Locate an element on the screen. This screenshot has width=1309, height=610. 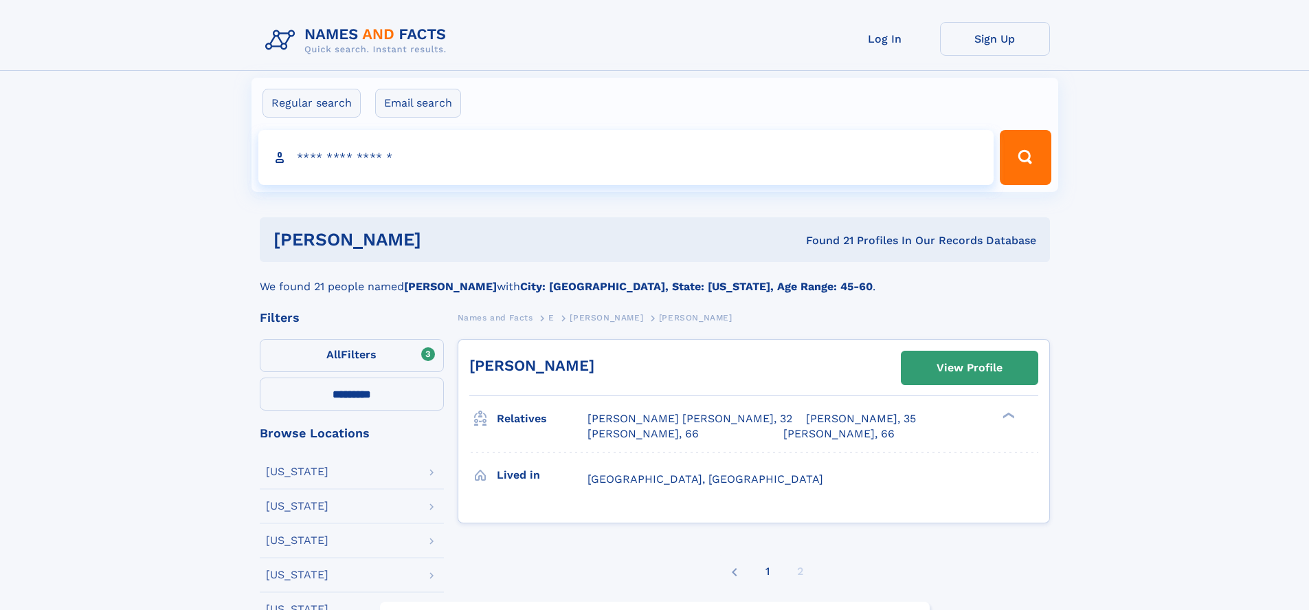
h3: Relatives is located at coordinates (542, 419).